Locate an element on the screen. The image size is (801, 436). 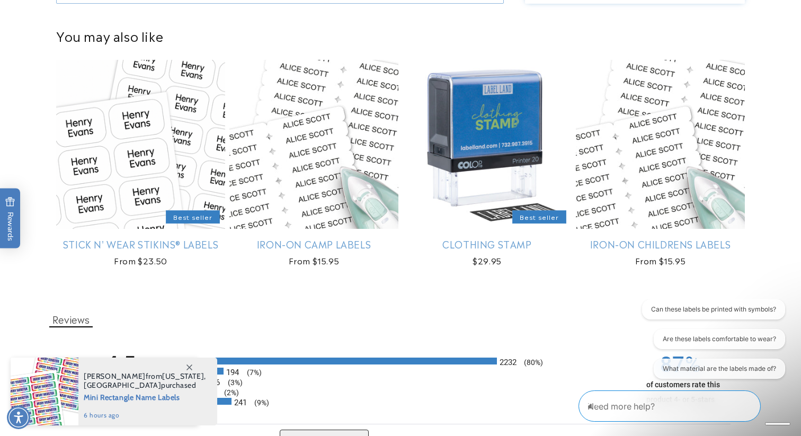
span: 6 hours ago is located at coordinates (145, 415).